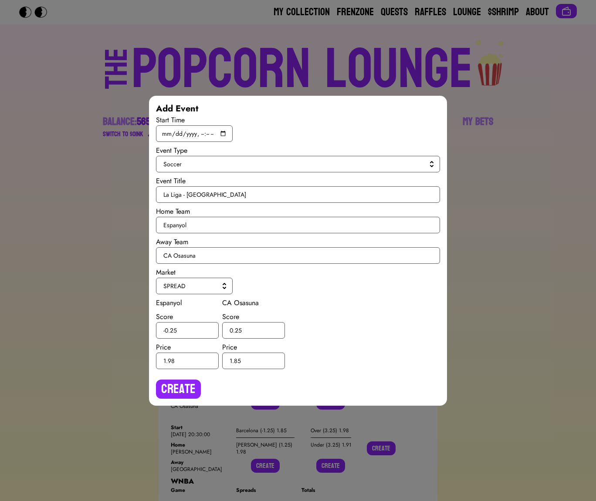  I want to click on div: Start Time, so click(298, 120).